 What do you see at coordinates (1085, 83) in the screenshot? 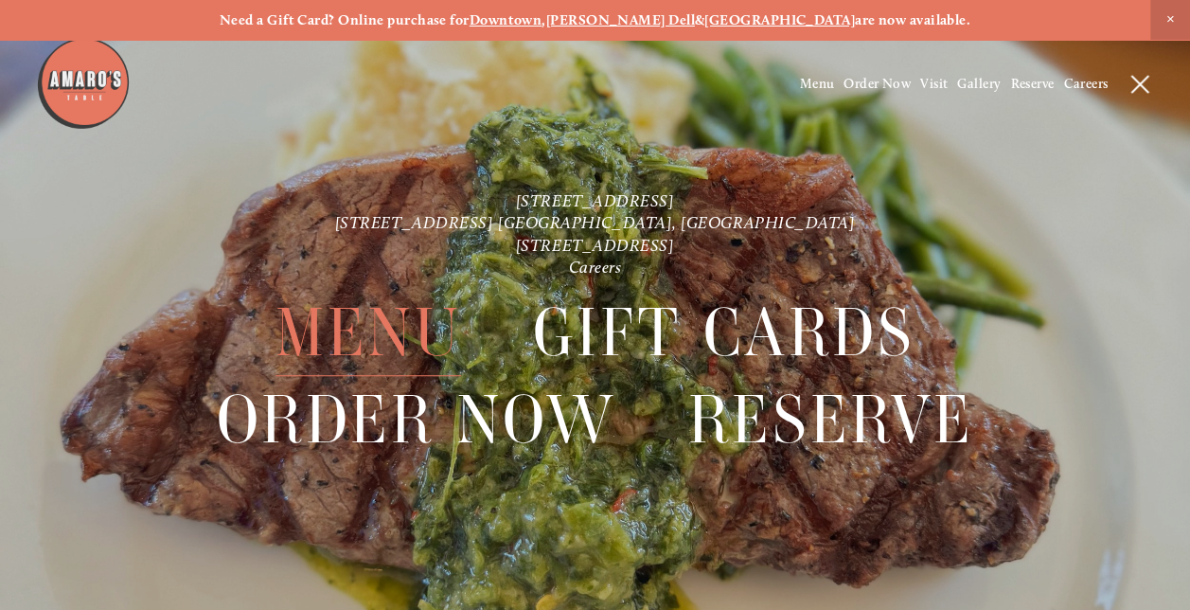
I see `span: Careers` at bounding box center [1085, 83].